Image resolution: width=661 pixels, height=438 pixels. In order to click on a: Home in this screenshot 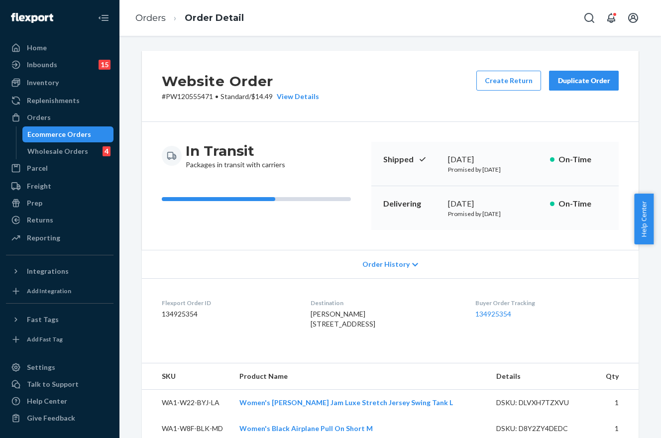, I will do `click(60, 48)`.